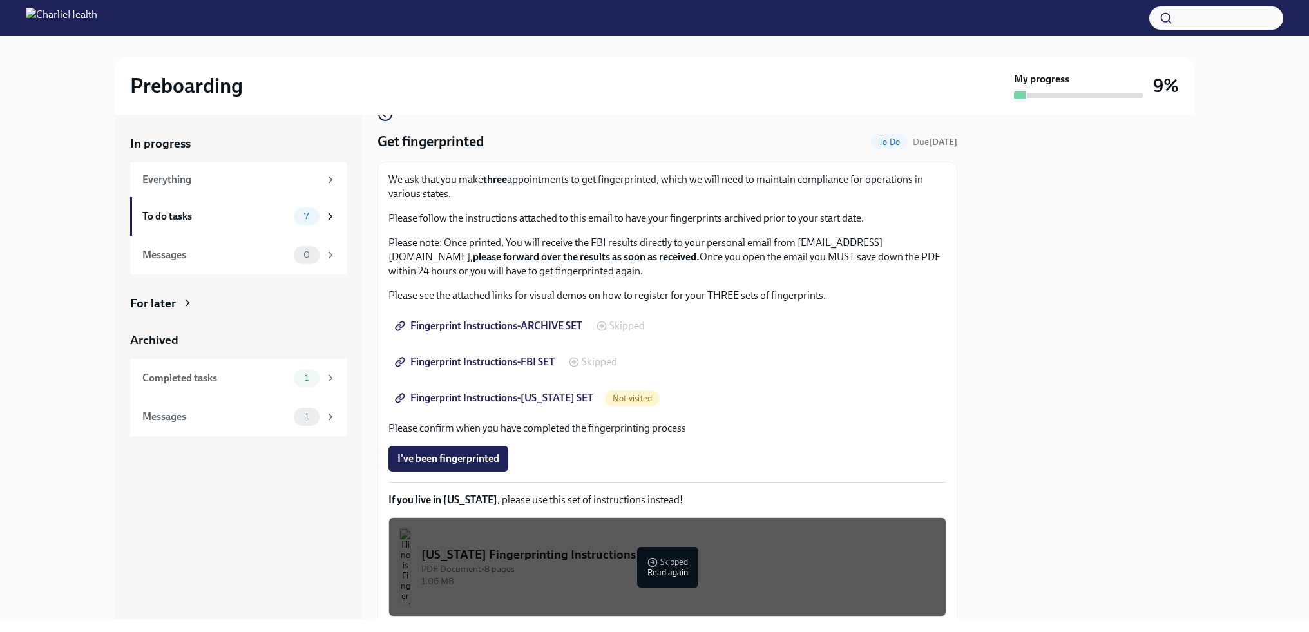 The image size is (1309, 632). What do you see at coordinates (667, 187) in the screenshot?
I see `p: We ask that you make appointments to get fingerprinted, which we will need to maintain compliance...` at bounding box center [667, 187].